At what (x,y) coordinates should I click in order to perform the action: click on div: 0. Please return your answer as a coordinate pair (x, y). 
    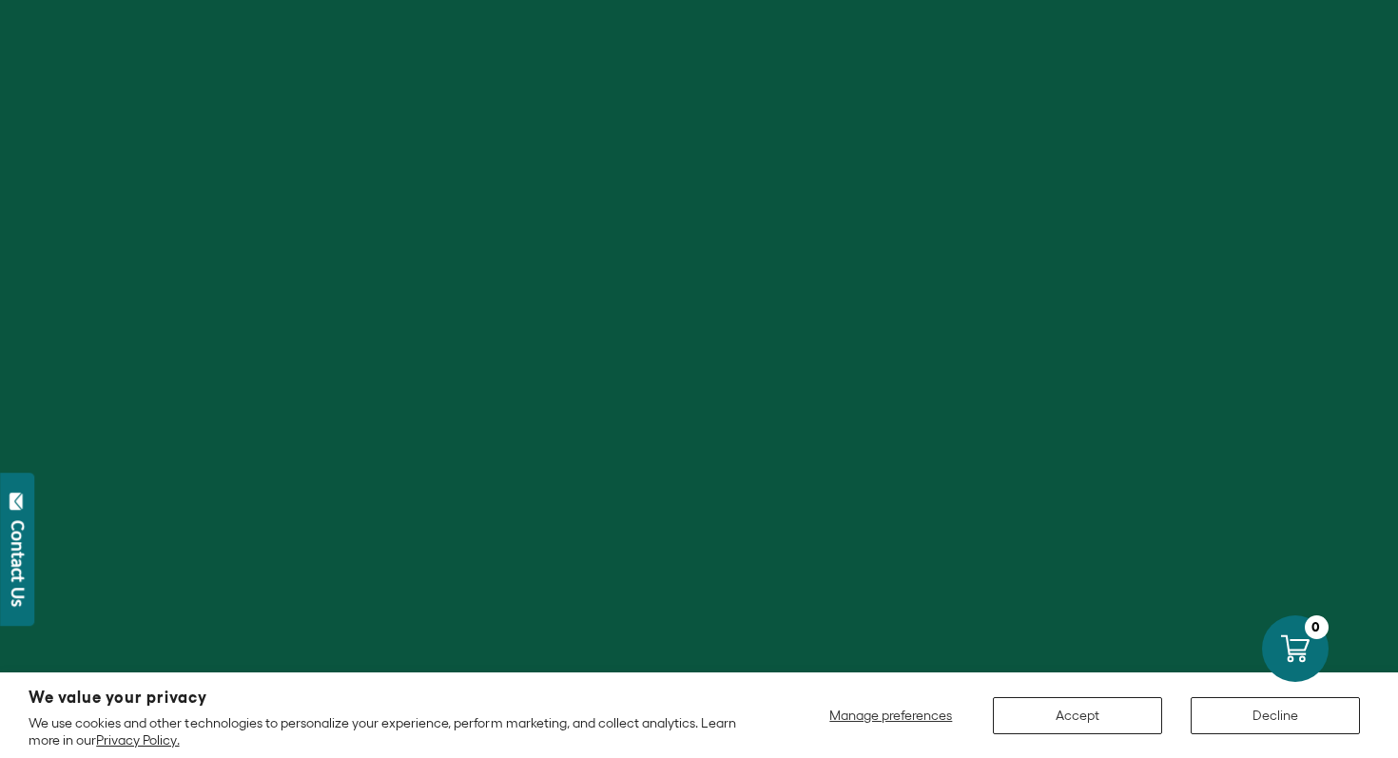
    Looking at the image, I should click on (1317, 627).